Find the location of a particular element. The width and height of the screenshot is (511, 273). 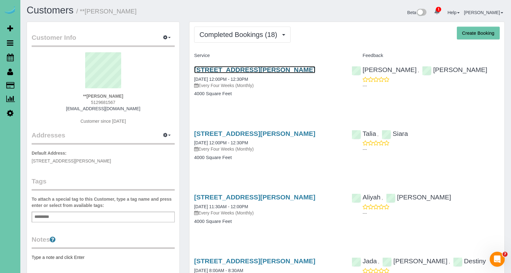

a: Aliyah is located at coordinates (366, 197).